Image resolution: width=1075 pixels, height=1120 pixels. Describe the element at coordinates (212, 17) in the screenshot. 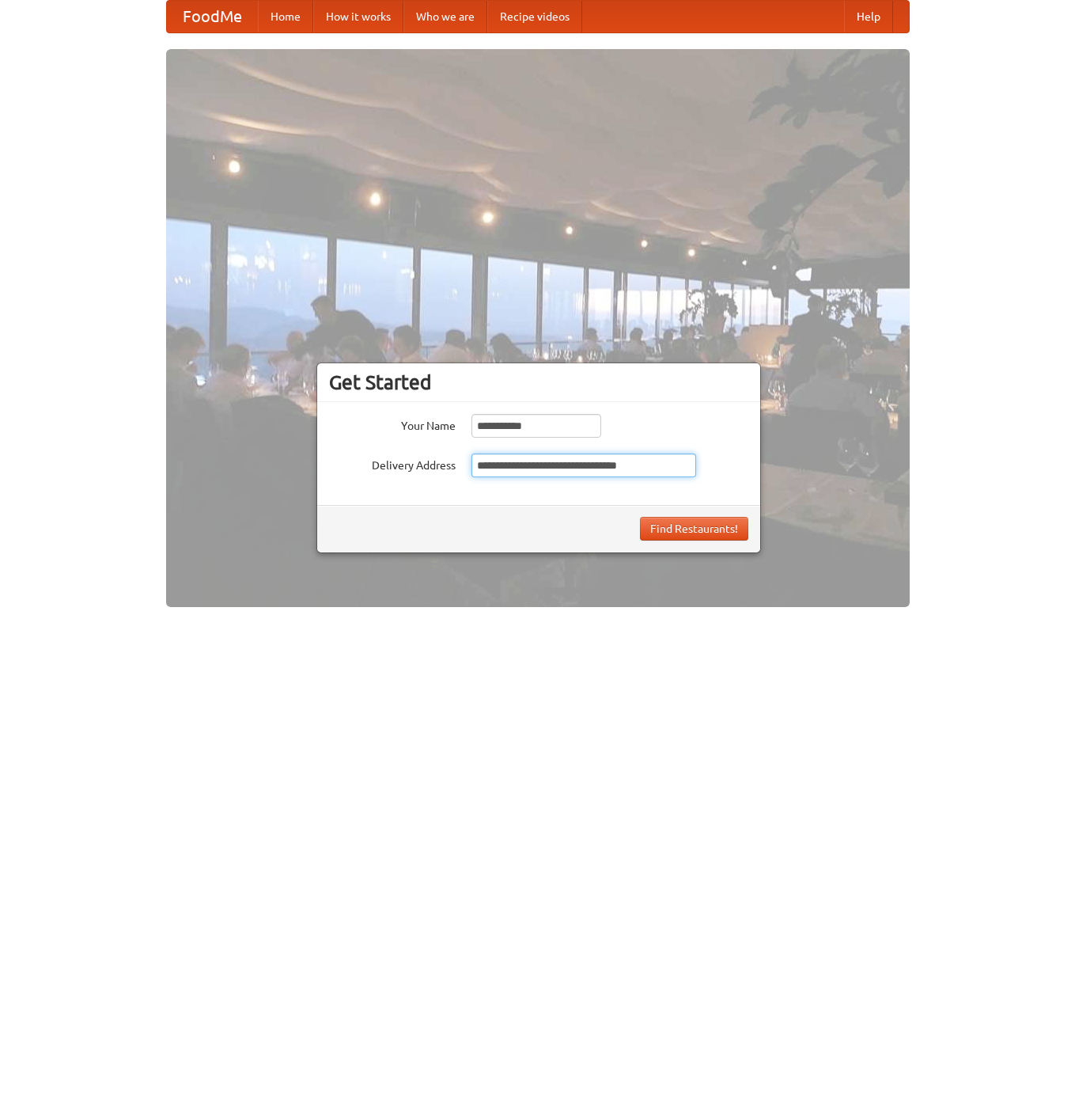

I see `a: FoodMe` at that location.